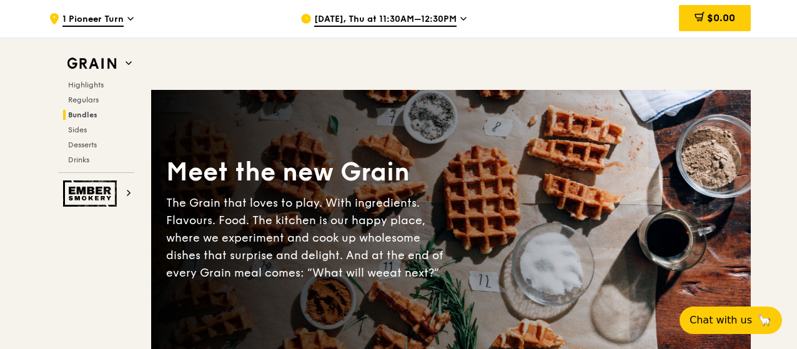 Image resolution: width=797 pixels, height=349 pixels. What do you see at coordinates (83, 100) in the screenshot?
I see `span: Regulars` at bounding box center [83, 100].